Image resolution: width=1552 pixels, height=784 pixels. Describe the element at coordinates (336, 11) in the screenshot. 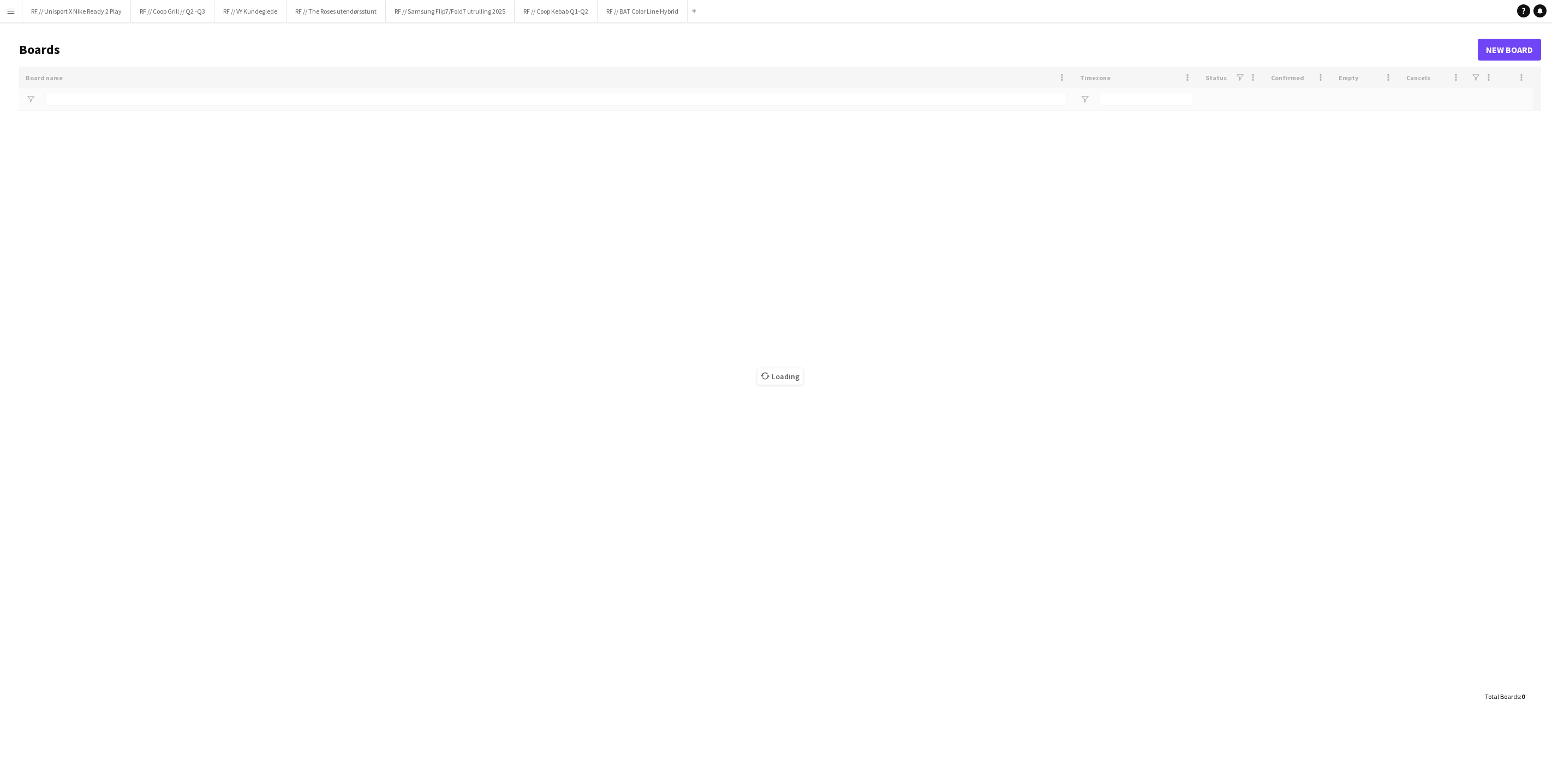

I see `button: RF // The Roses utendørsstunt` at that location.